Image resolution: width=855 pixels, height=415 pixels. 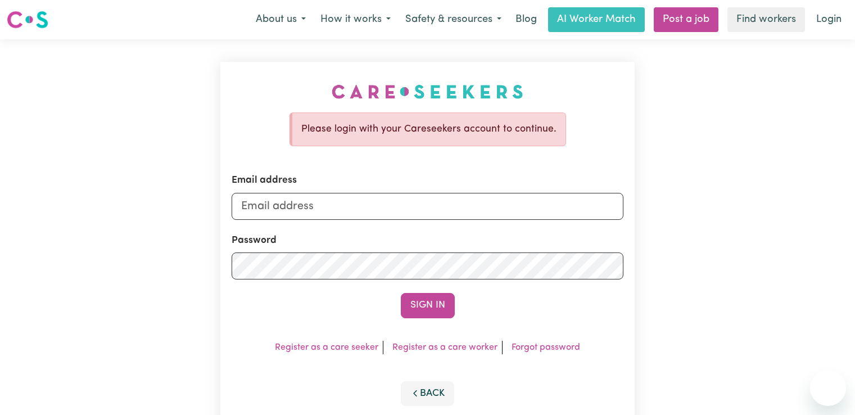 I want to click on button: How it works, so click(x=355, y=20).